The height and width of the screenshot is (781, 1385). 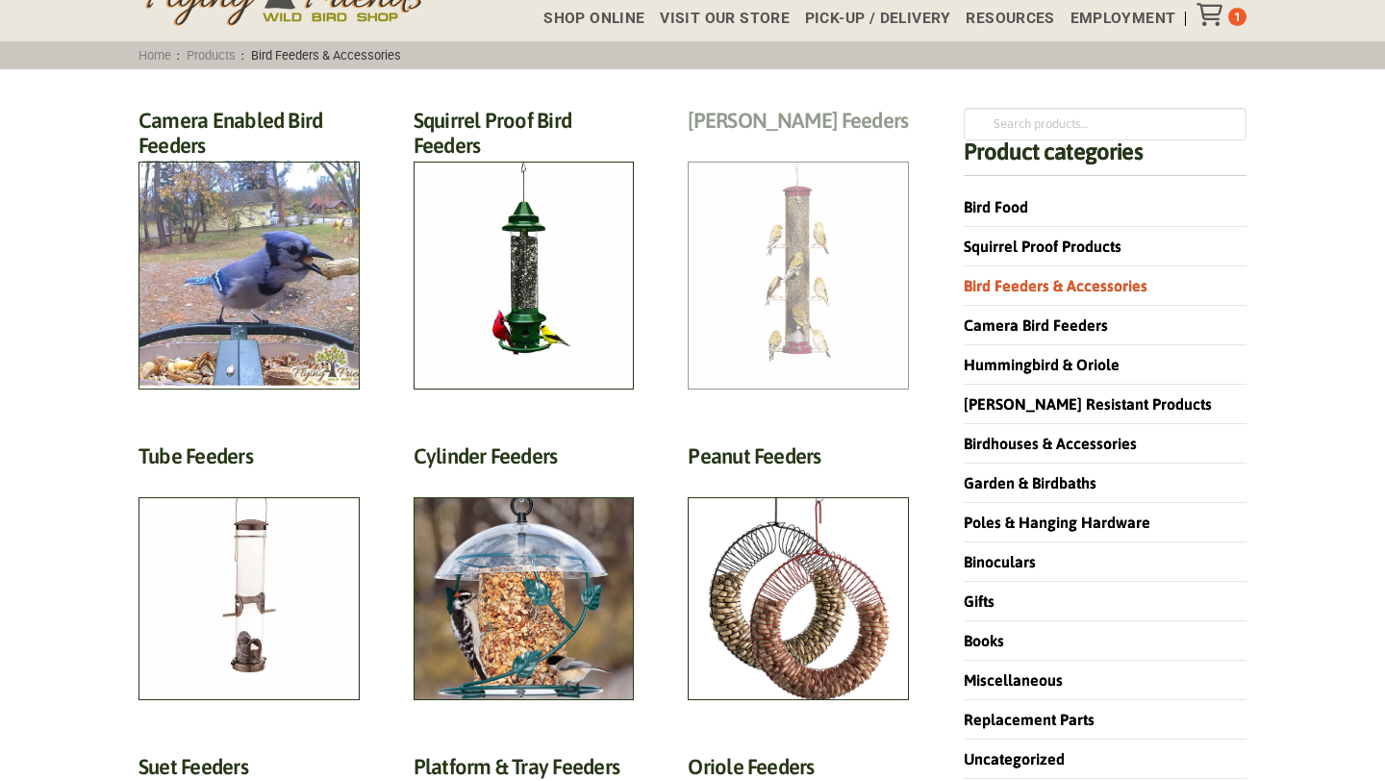 I want to click on h2: Tube Feeders, so click(x=249, y=461).